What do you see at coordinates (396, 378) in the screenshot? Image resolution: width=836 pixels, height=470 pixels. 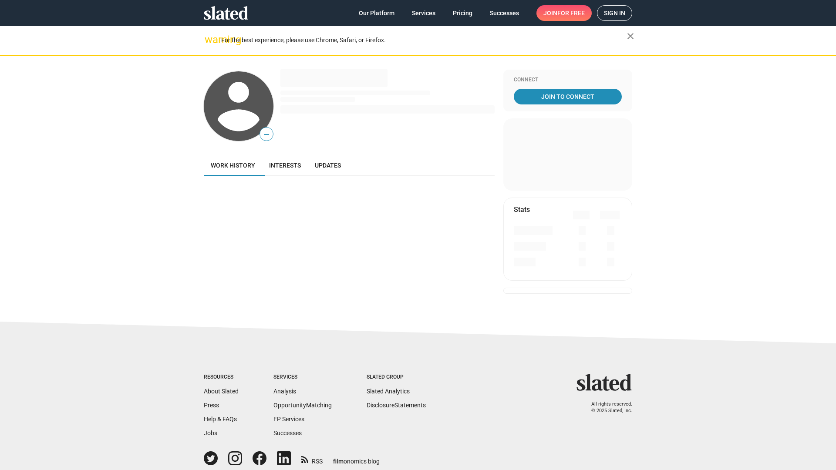 I see `div: Slated Group` at bounding box center [396, 378].